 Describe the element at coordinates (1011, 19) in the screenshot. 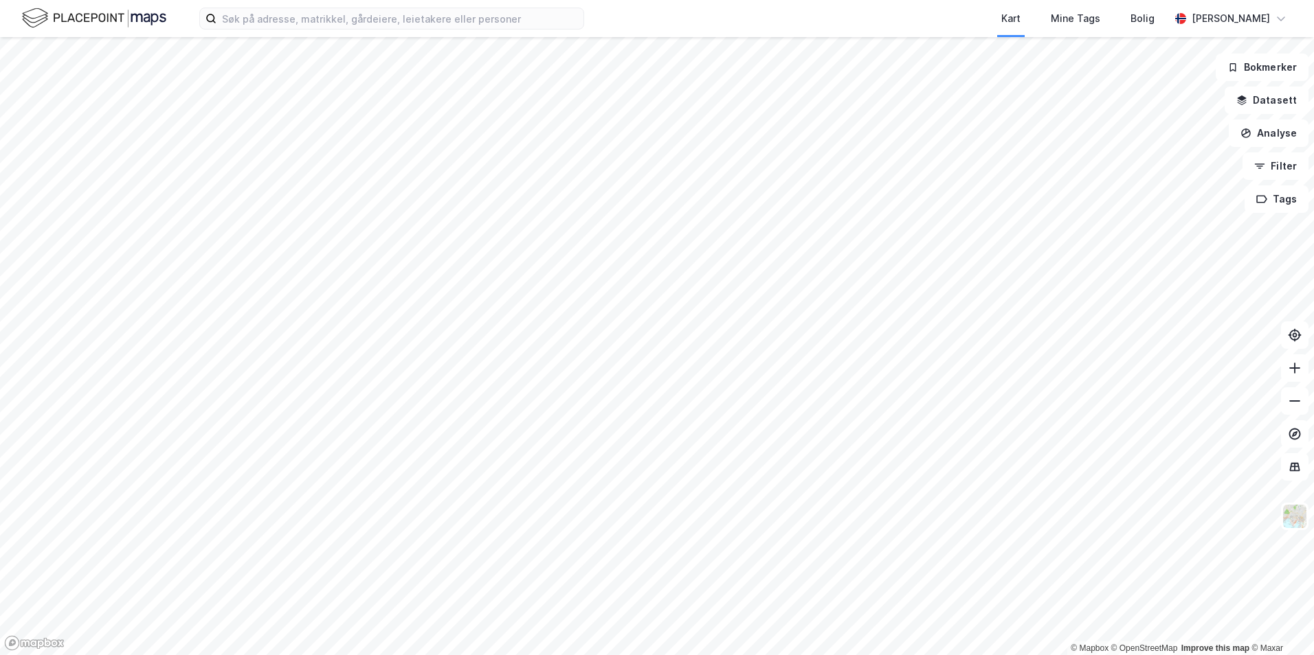

I see `div: Kart` at that location.